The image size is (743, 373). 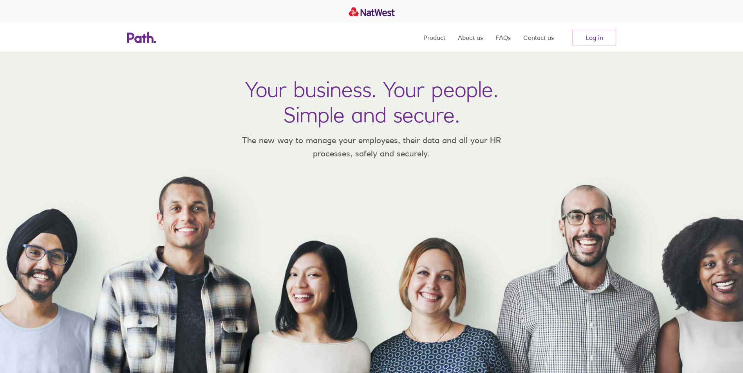 I want to click on a: FAQs, so click(x=503, y=38).